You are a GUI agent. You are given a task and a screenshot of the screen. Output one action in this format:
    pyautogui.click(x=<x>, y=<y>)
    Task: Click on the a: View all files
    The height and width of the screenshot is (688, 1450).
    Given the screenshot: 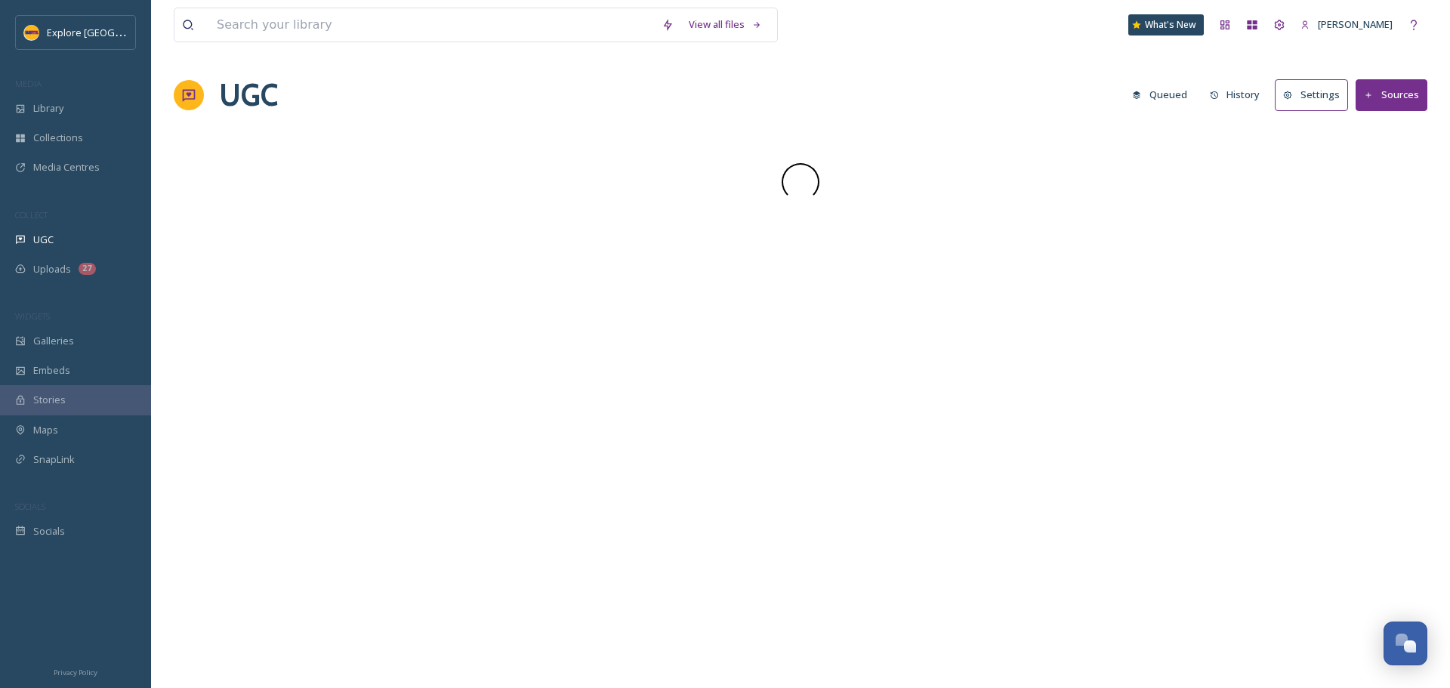 What is the action you would take?
    pyautogui.click(x=725, y=24)
    